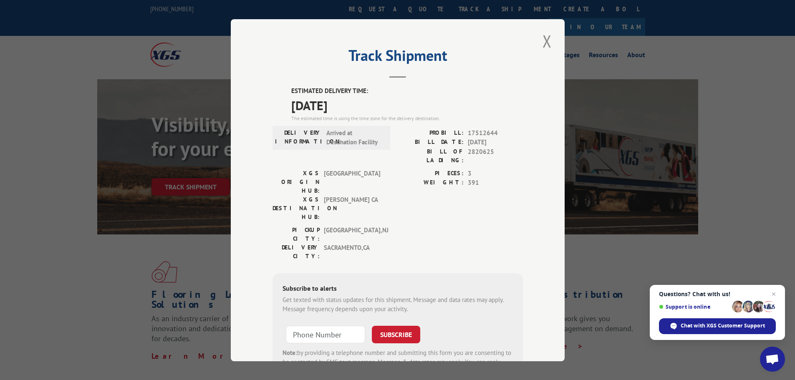  Describe the element at coordinates (296, 234) in the screenshot. I see `label: PICKUP CITY:` at that location.